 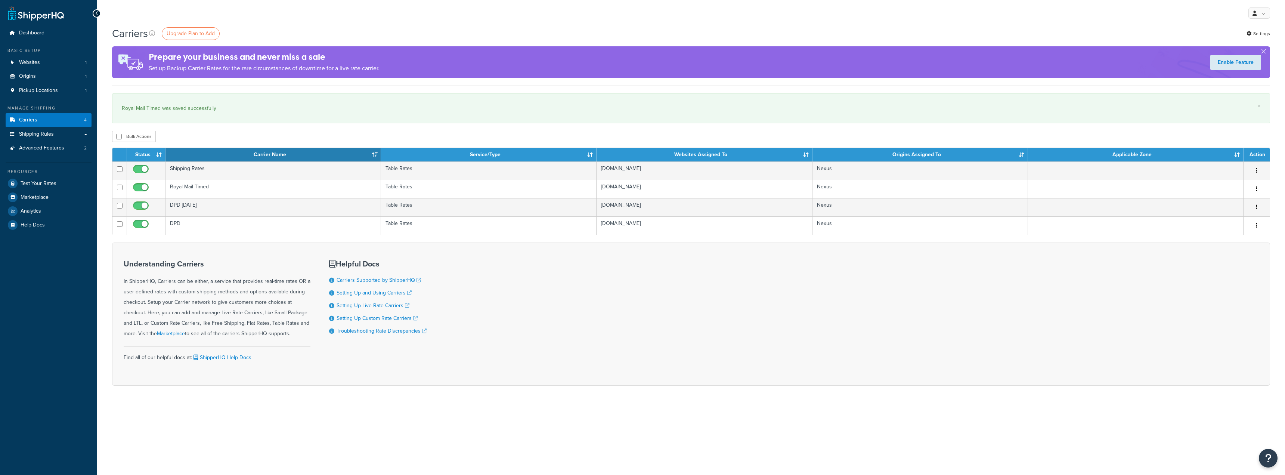 What do you see at coordinates (273, 155) in the screenshot?
I see `th: Carrier Name: activate to sort column ascending` at bounding box center [273, 155].